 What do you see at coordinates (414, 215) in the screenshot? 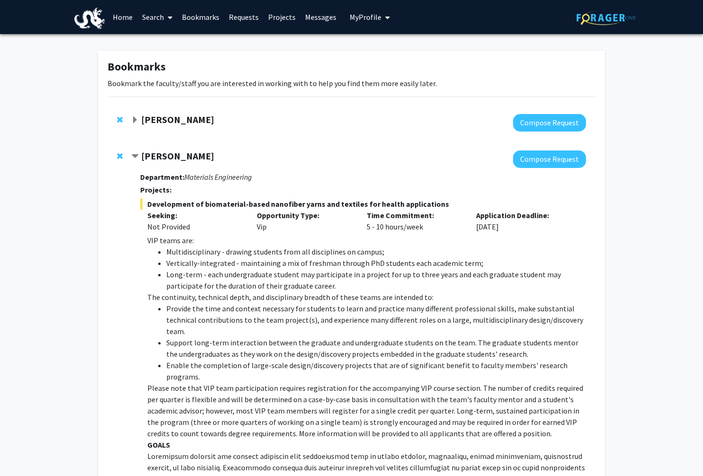
I see `p: Time Commitment:` at bounding box center [414, 215].